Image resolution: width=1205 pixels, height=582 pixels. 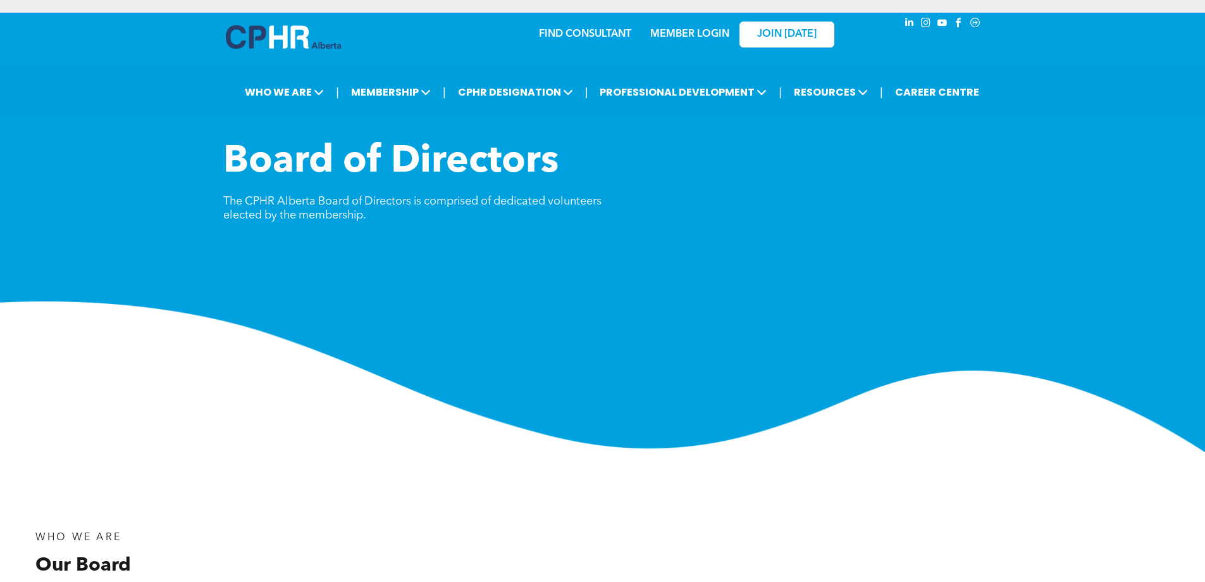 I want to click on span: RESOURCES, so click(x=831, y=92).